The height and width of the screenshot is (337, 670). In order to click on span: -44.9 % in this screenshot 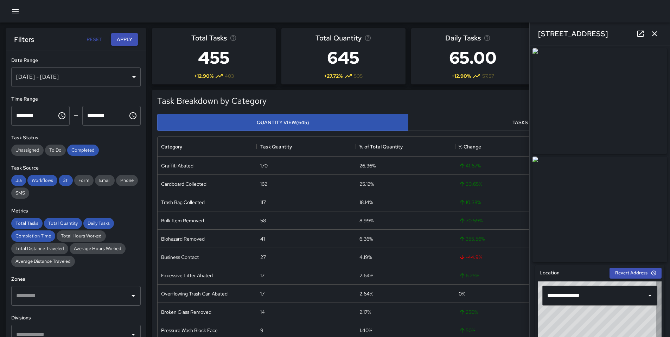, I will do `click(470, 257)`.